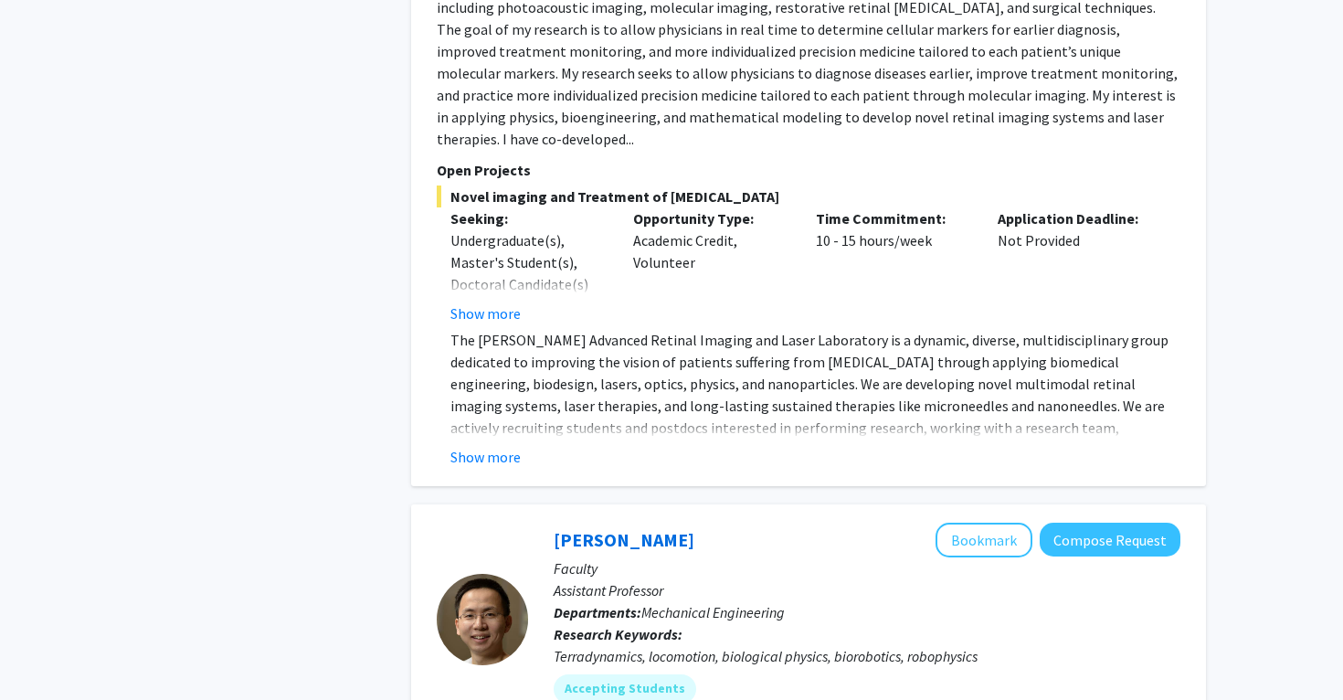  Describe the element at coordinates (867, 590) in the screenshot. I see `p: Assistant Professor` at that location.